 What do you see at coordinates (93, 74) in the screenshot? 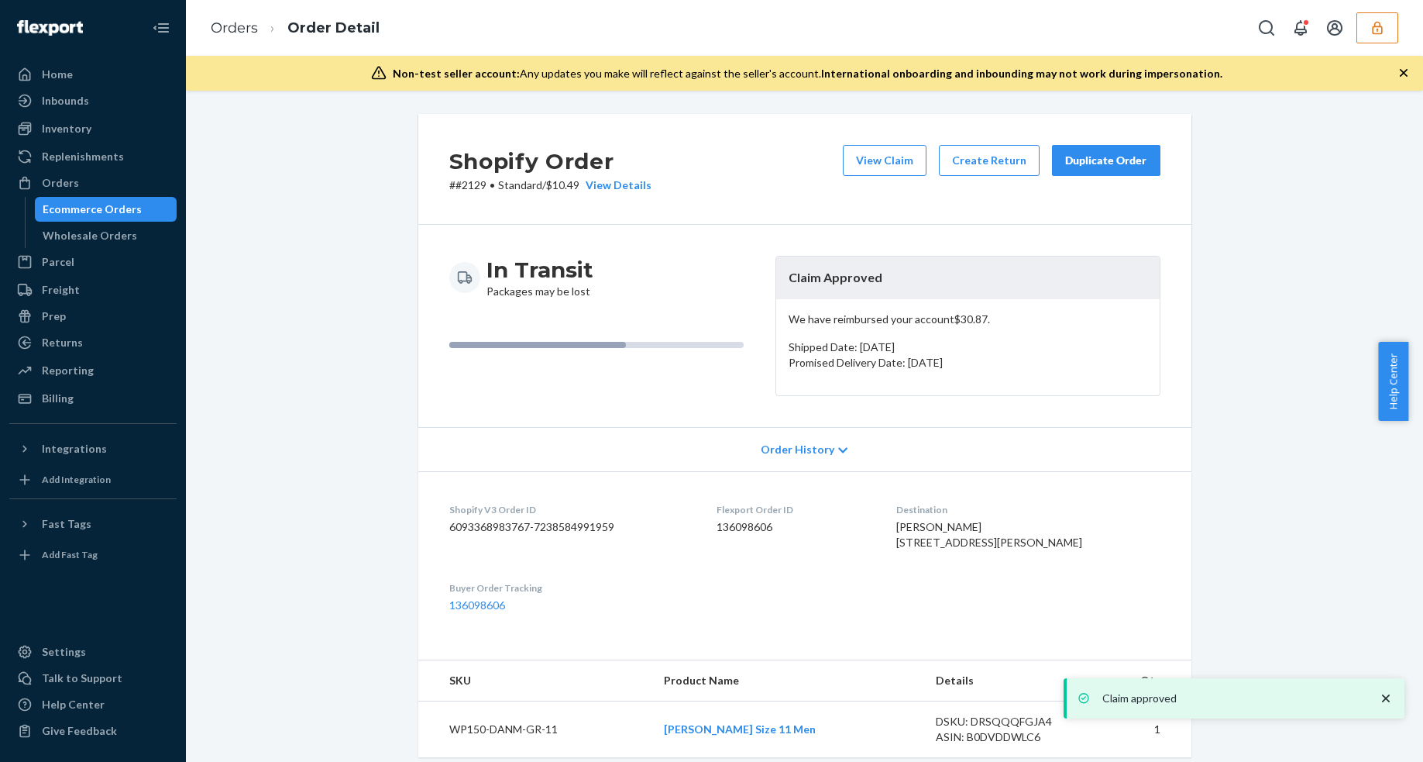
I see `a: Home` at bounding box center [93, 74].